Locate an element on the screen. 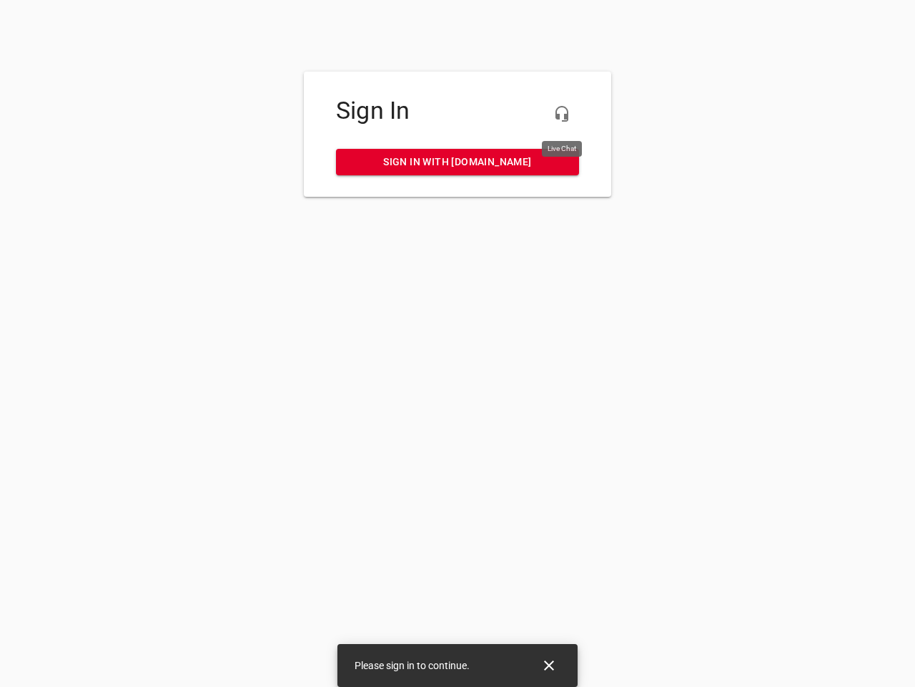  h4: Sign In is located at coordinates (458, 111).